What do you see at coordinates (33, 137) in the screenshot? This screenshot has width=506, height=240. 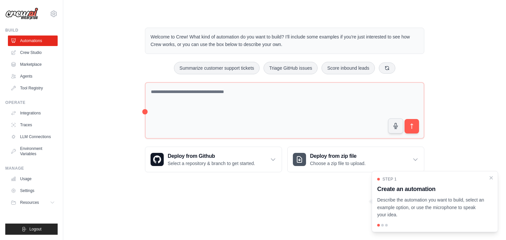 I see `a: LLM Connections` at bounding box center [33, 137].